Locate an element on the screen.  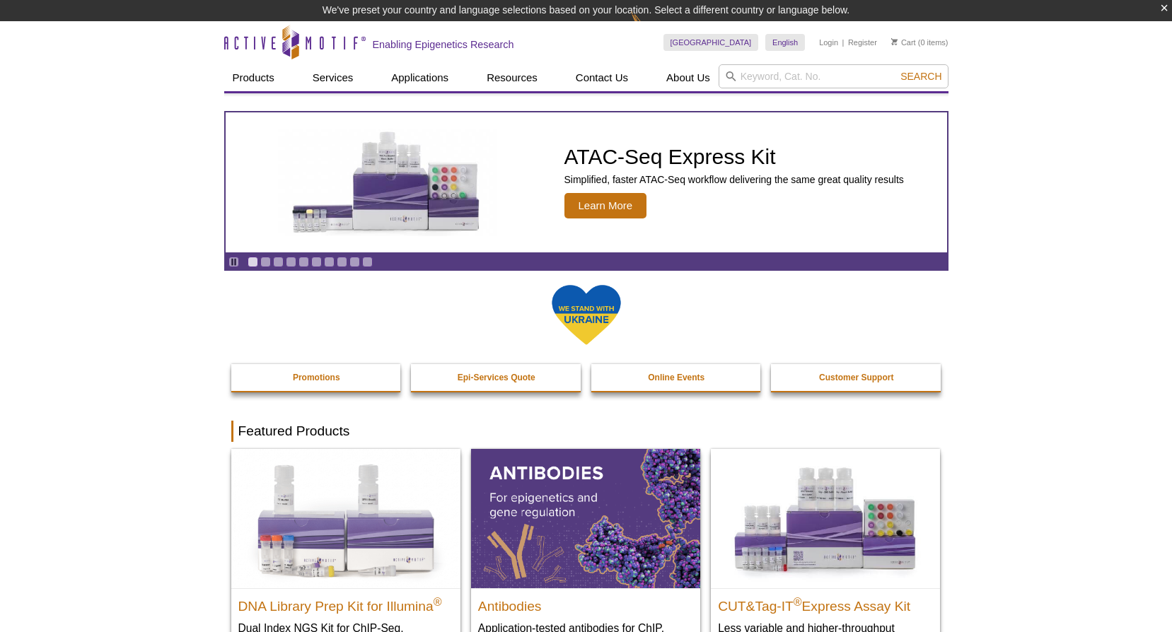
a: Contact Us is located at coordinates (602, 78).